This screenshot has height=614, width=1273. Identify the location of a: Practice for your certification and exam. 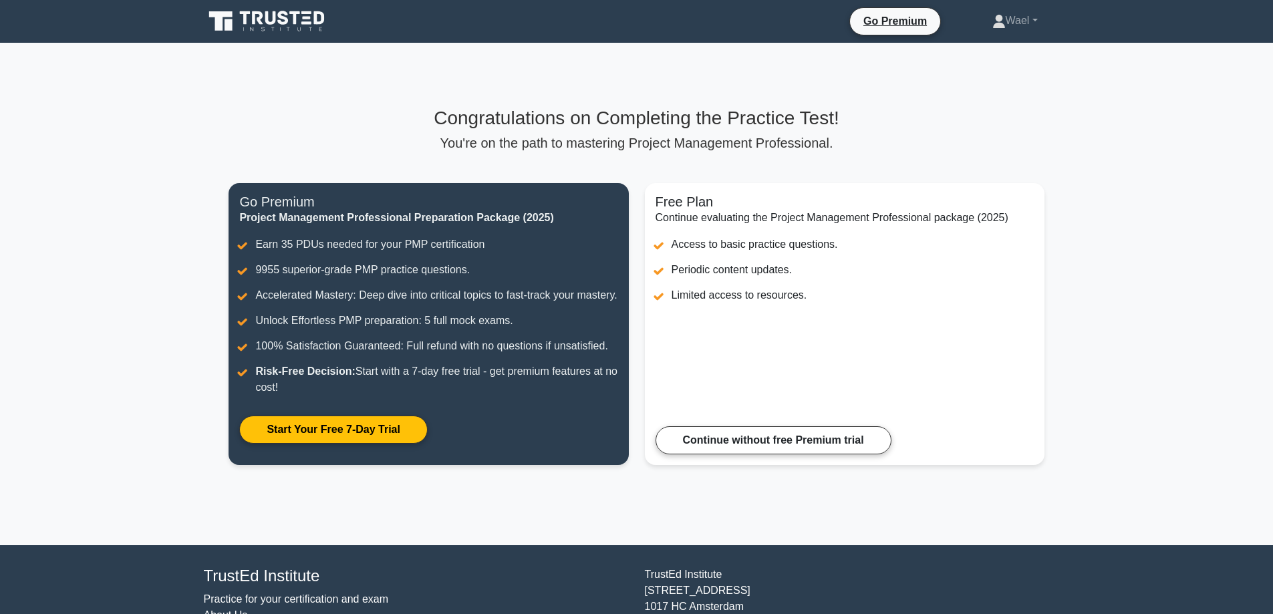
(296, 599).